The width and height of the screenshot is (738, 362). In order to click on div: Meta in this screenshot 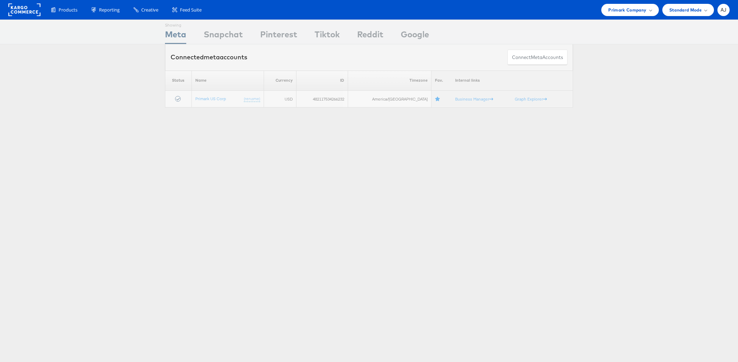, I will do `click(175, 36)`.